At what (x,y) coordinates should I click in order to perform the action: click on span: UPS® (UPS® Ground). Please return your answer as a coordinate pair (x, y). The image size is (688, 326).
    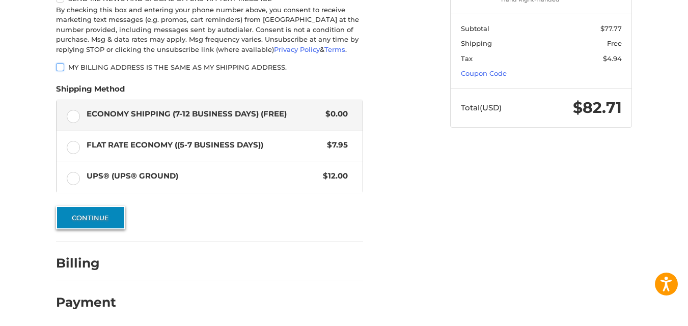
    Looking at the image, I should click on (202, 176).